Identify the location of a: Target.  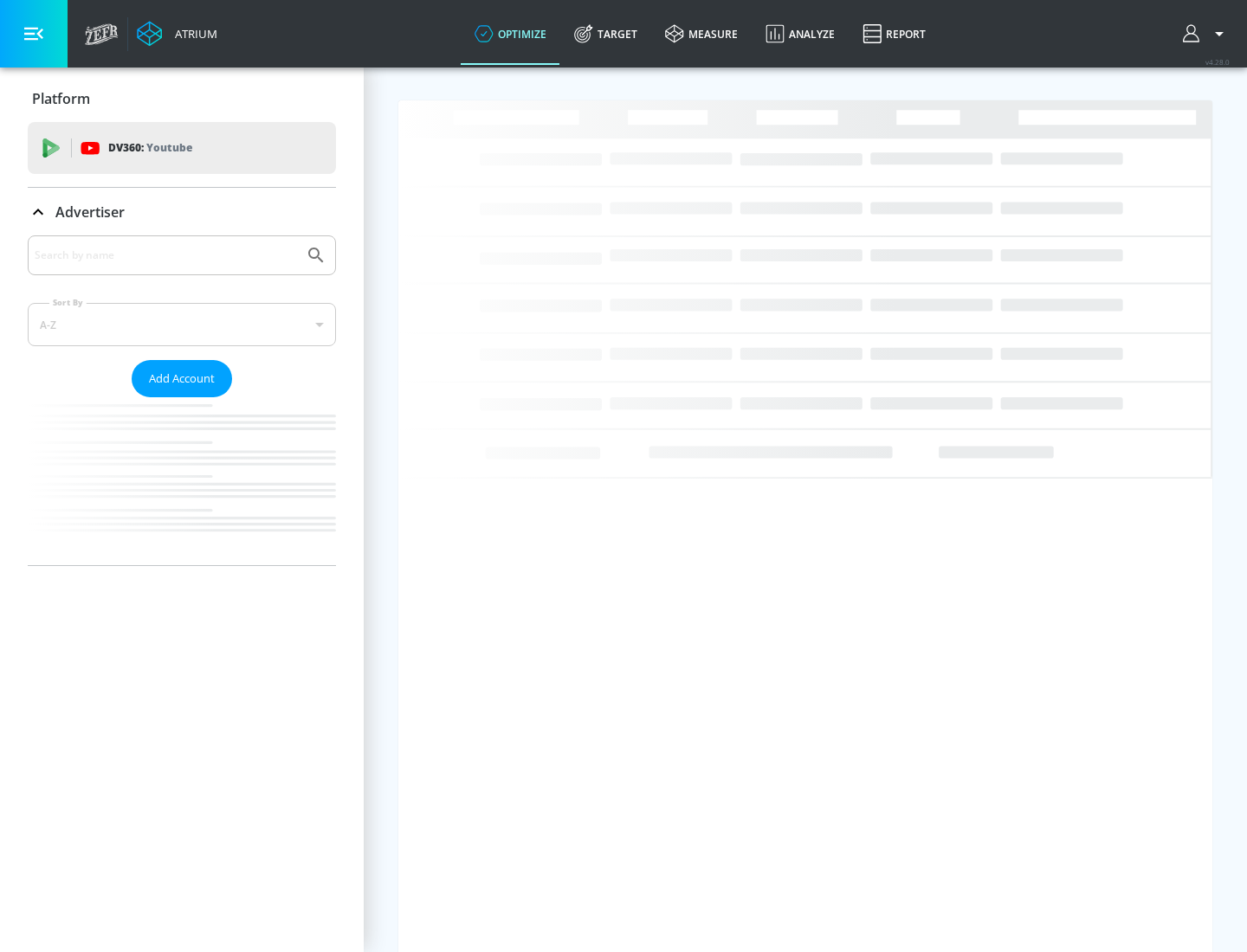
(605, 34).